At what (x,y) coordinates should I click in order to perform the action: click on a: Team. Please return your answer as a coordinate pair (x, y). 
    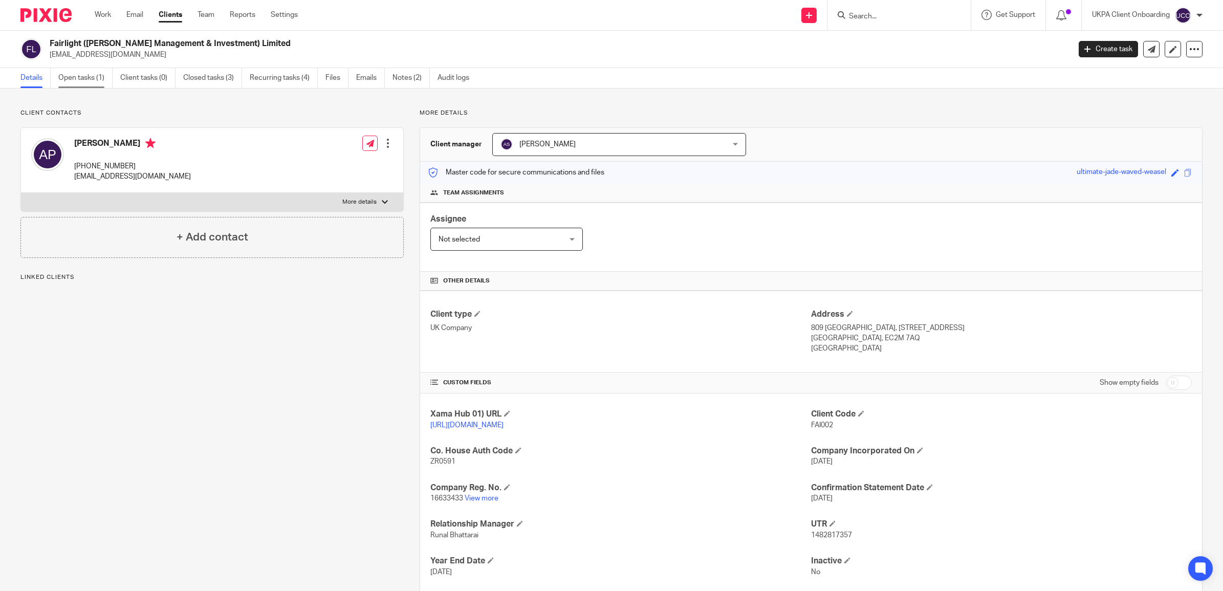
    Looking at the image, I should click on (206, 15).